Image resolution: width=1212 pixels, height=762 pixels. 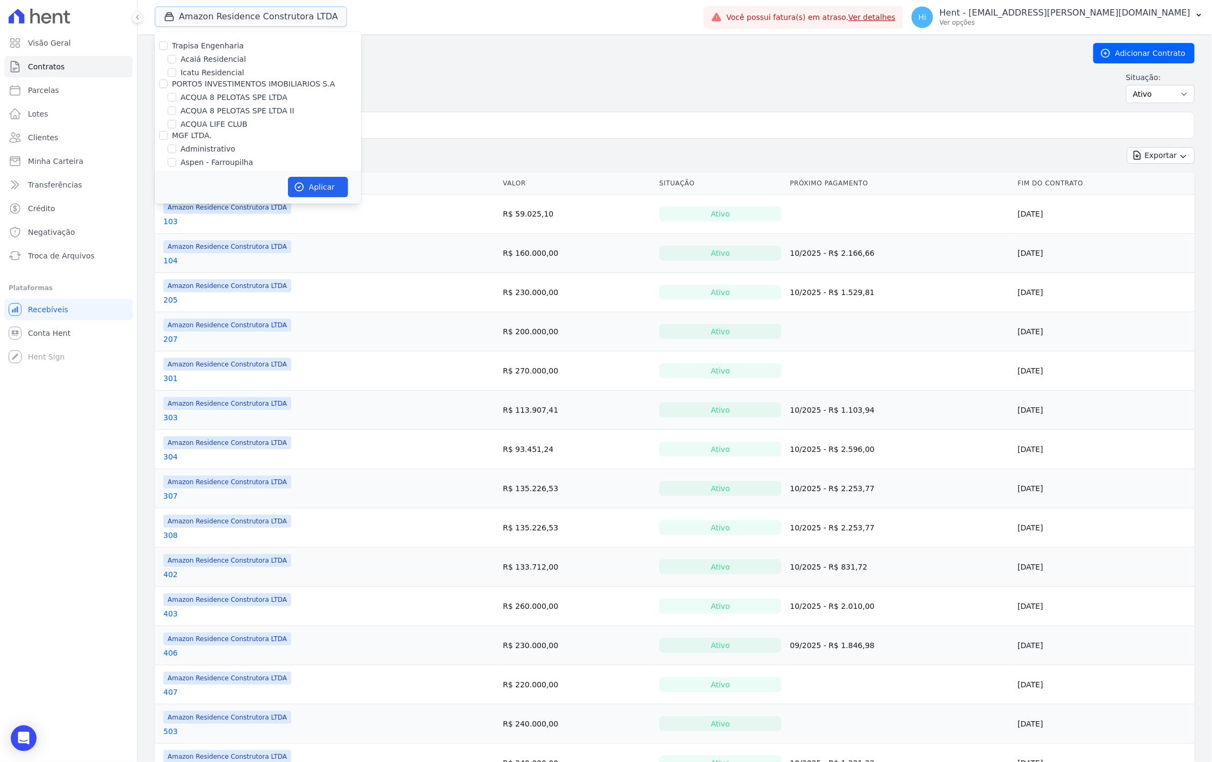 I want to click on a: Minha Carteira, so click(x=68, y=161).